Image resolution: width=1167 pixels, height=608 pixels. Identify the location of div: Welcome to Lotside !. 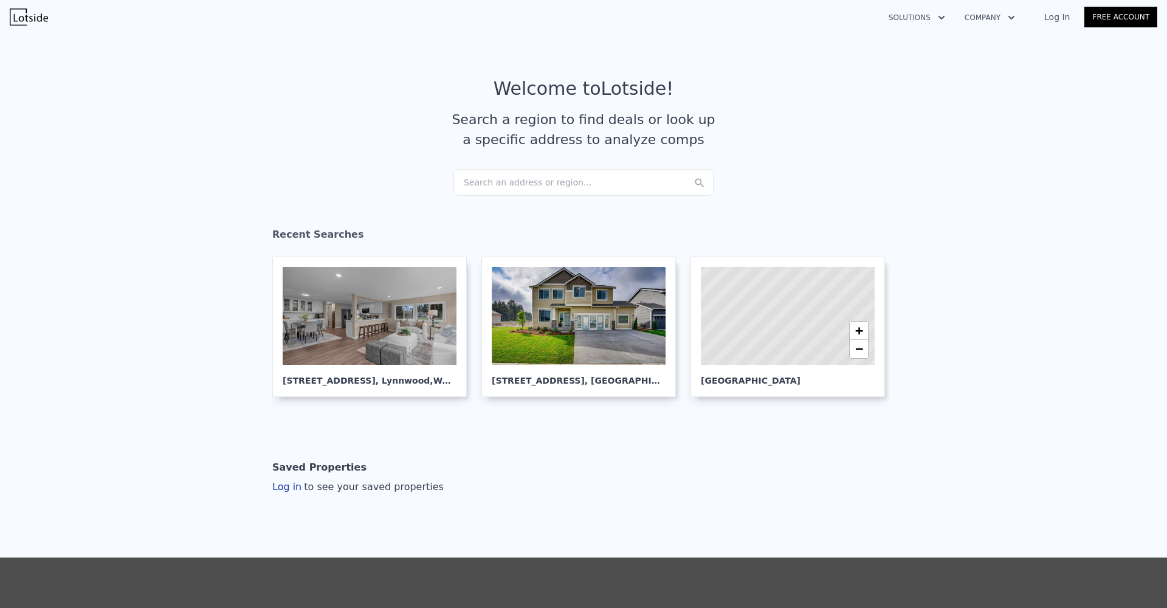
(584, 89).